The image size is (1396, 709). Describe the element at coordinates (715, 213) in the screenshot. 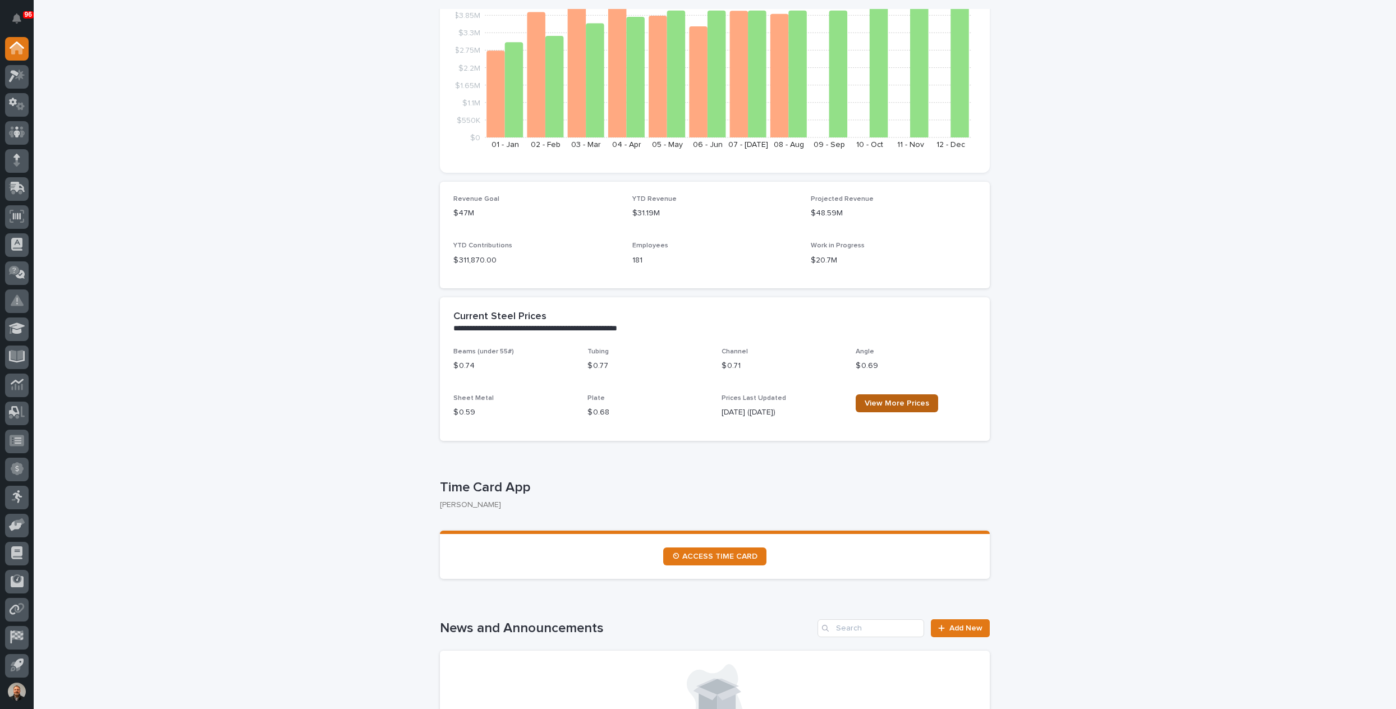

I see `p: $31.19M` at that location.